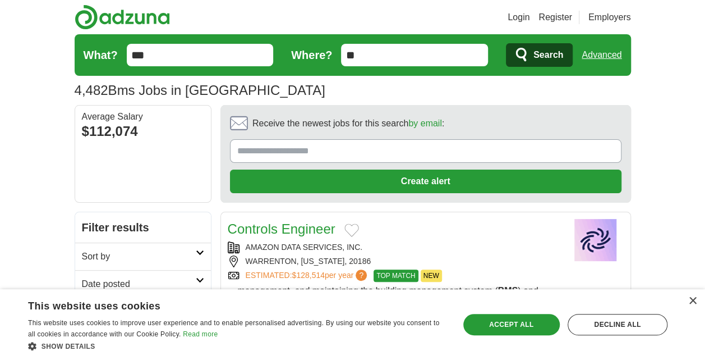  I want to click on span: 4,482, so click(91, 90).